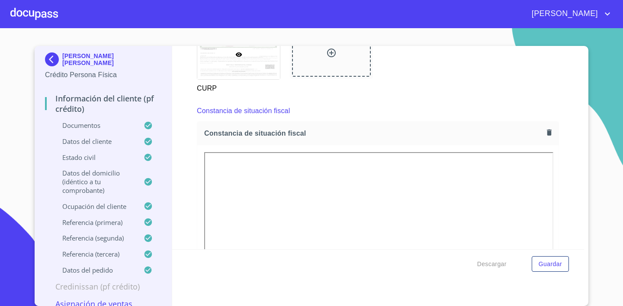  What do you see at coordinates (238, 87) in the screenshot?
I see `p: CURP` at bounding box center [238, 87].